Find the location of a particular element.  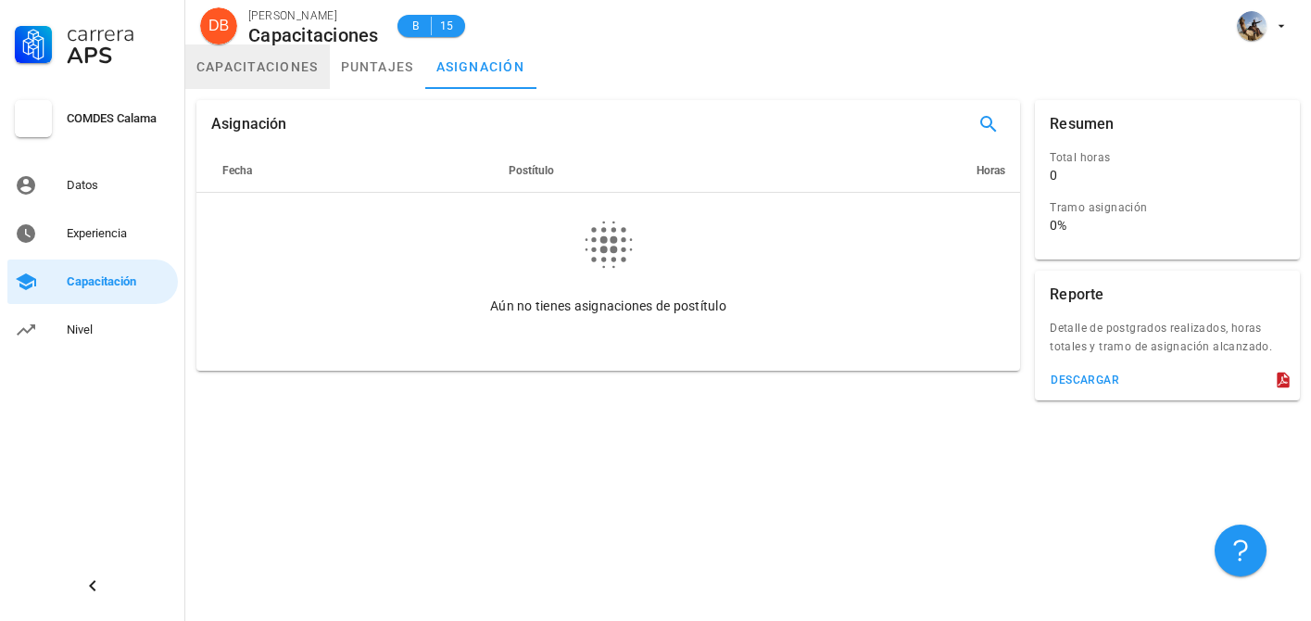

div: Reporte is located at coordinates (1076, 295).